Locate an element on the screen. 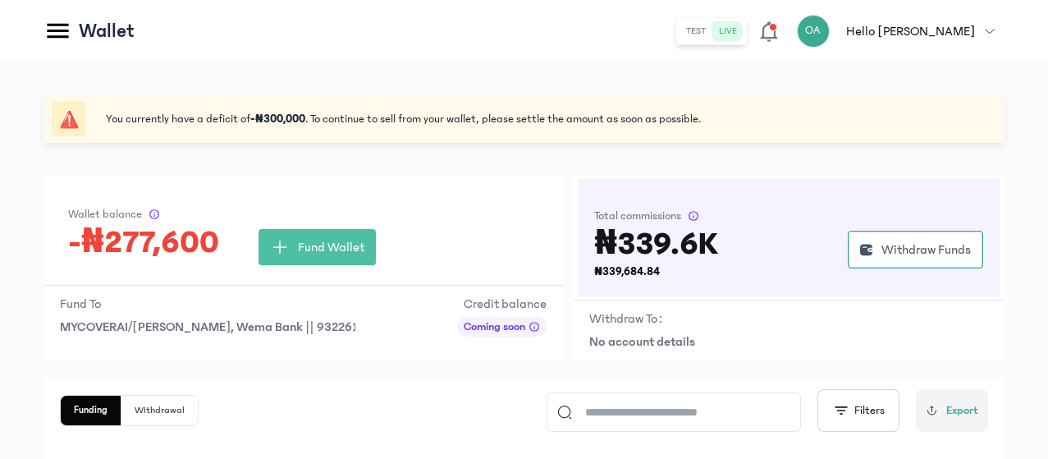 This screenshot has width=1048, height=459. span: Coming soon is located at coordinates (494, 327).